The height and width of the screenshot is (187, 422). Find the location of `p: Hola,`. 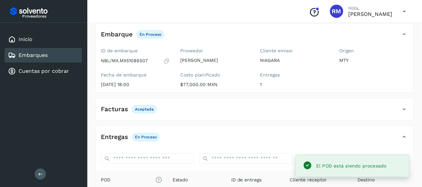

p: Hola, is located at coordinates (371, 8).